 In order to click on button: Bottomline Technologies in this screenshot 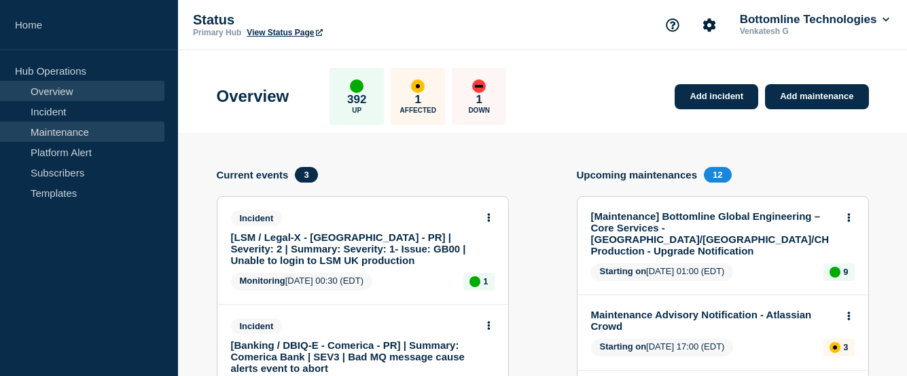, I will do `click(815, 20)`.